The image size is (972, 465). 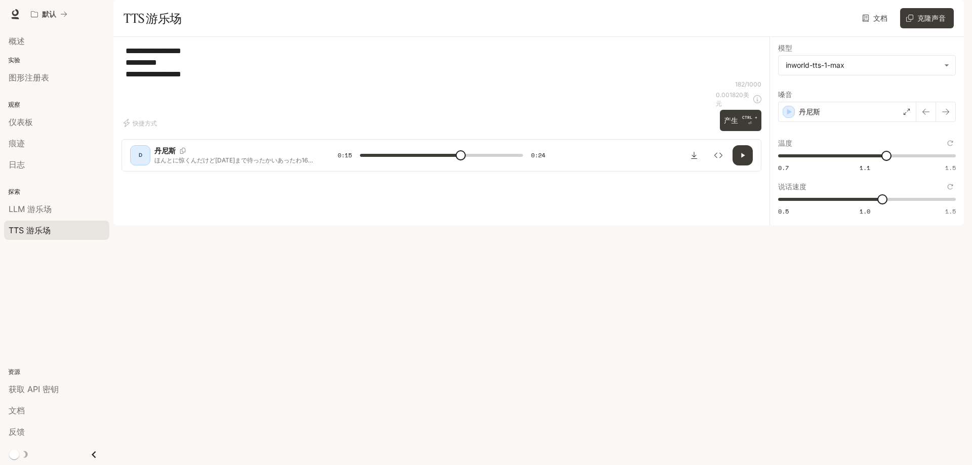 I want to click on font: 克隆声音, so click(x=932, y=18).